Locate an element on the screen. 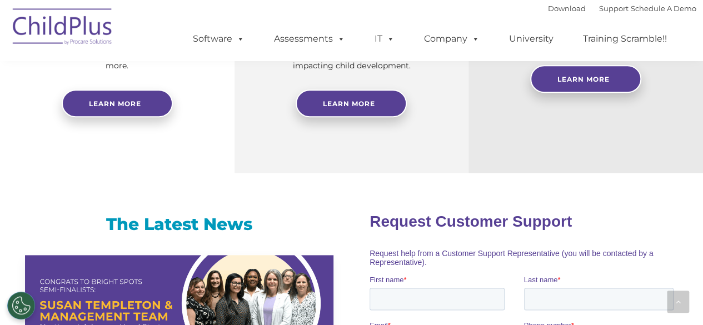 This screenshot has height=325, width=703. a: Download is located at coordinates (567, 8).